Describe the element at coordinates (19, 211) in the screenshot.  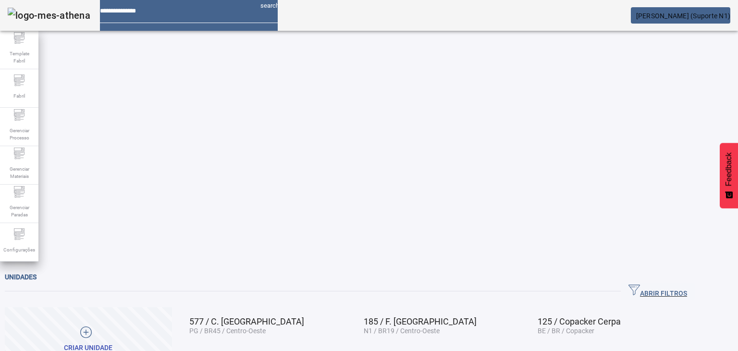
I see `span: Gerenciar Paradas` at that location.